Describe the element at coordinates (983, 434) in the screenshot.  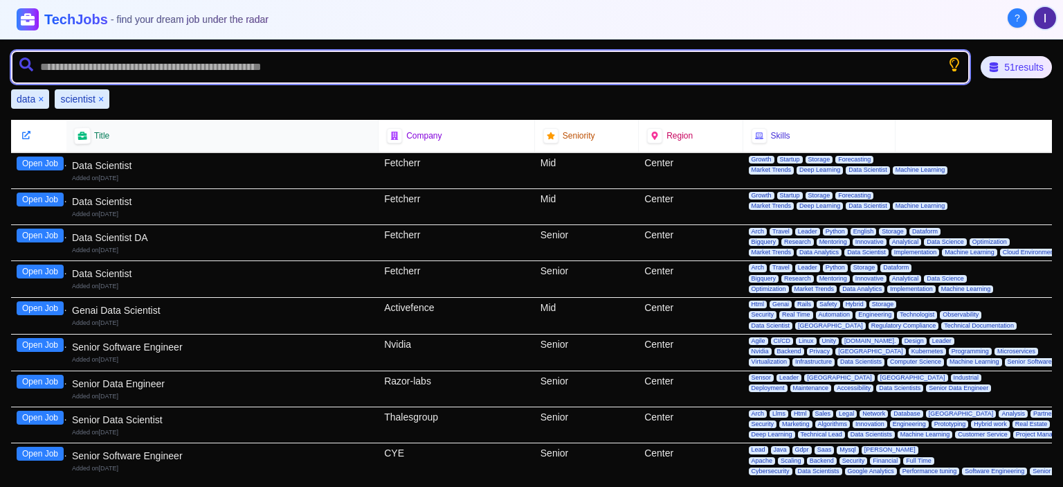
I see `span: Customer Service` at that location.